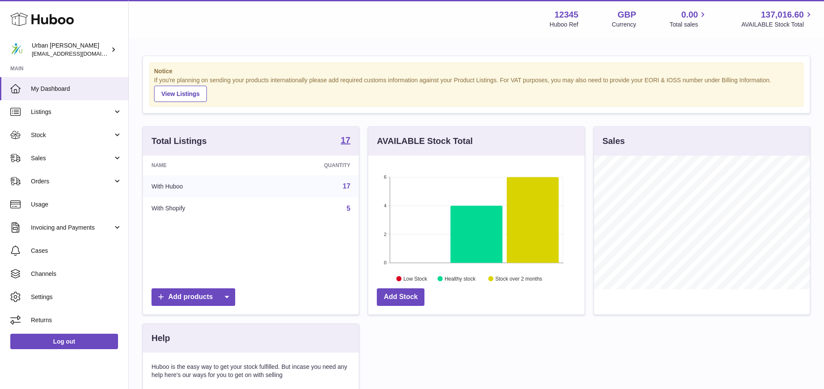 The width and height of the screenshot is (824, 389). I want to click on a: Log out, so click(64, 342).